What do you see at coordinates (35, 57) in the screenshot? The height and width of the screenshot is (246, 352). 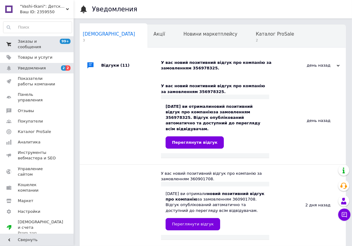 I see `span: Товары и услуги` at bounding box center [35, 57].